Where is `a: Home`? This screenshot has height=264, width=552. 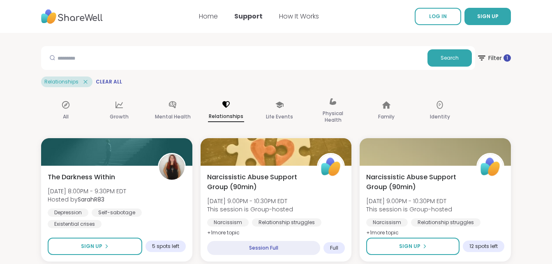
a: Home is located at coordinates (208, 16).